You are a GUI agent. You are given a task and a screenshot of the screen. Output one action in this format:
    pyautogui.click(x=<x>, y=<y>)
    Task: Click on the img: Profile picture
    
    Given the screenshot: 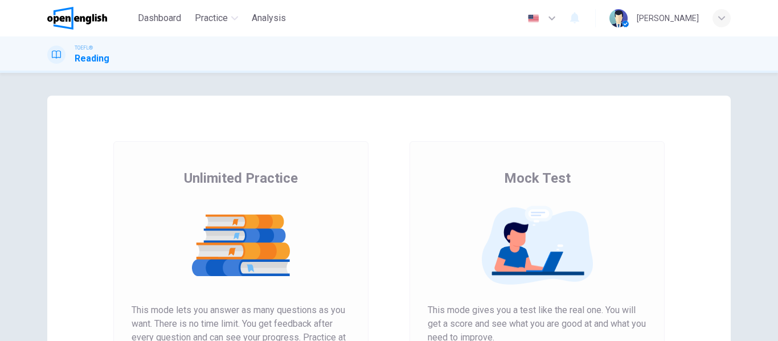 What is the action you would take?
    pyautogui.click(x=619, y=18)
    